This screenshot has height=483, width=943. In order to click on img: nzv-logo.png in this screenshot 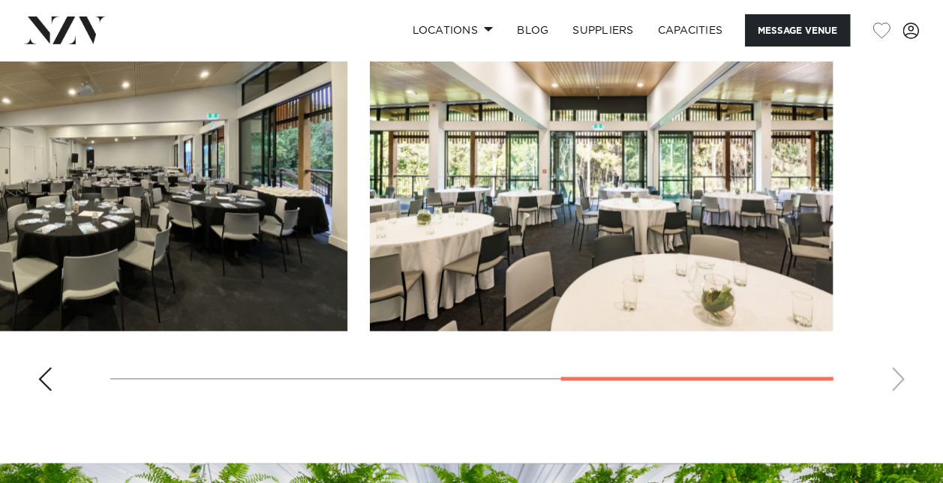, I will do `click(64, 30)`.